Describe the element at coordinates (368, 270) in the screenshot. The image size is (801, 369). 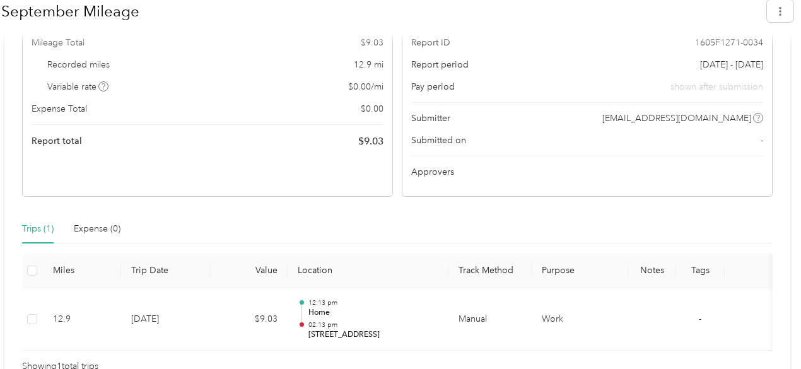
I see `th: Location` at that location.